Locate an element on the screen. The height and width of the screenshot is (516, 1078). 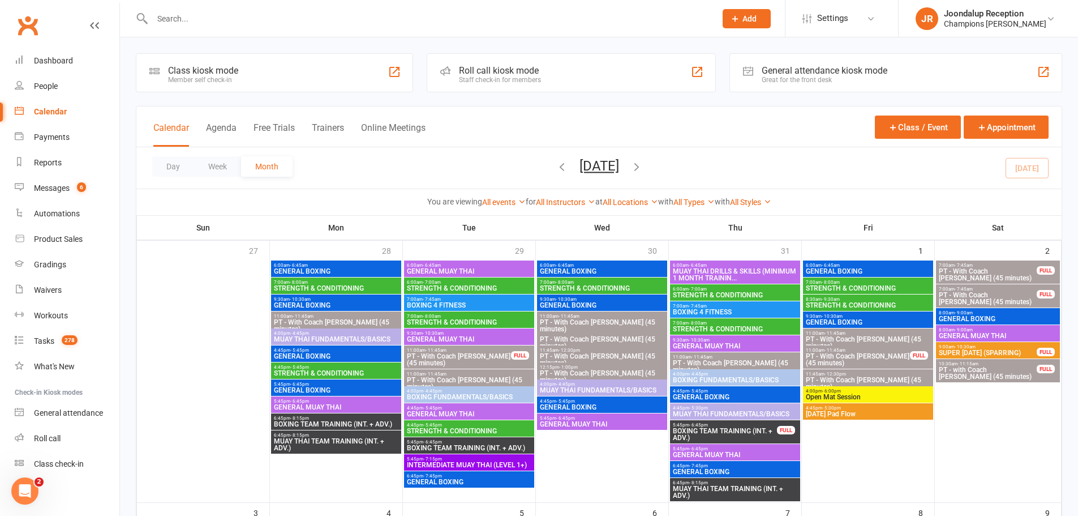
span: BOXING TEAM TRAINING (INT. + ADV.) is located at coordinates (725, 434).